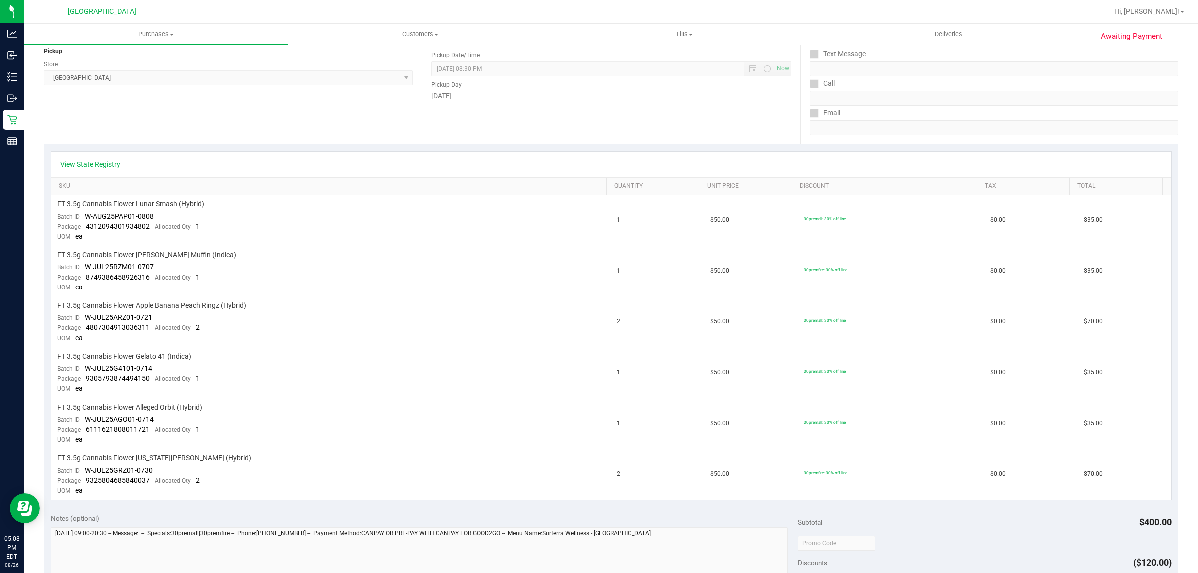 This screenshot has width=1198, height=573. I want to click on span: 9305793874494150, so click(118, 378).